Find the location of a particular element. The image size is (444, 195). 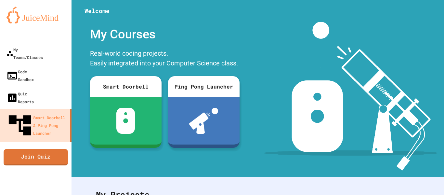

img: logo-orange.svg is located at coordinates (36, 15).